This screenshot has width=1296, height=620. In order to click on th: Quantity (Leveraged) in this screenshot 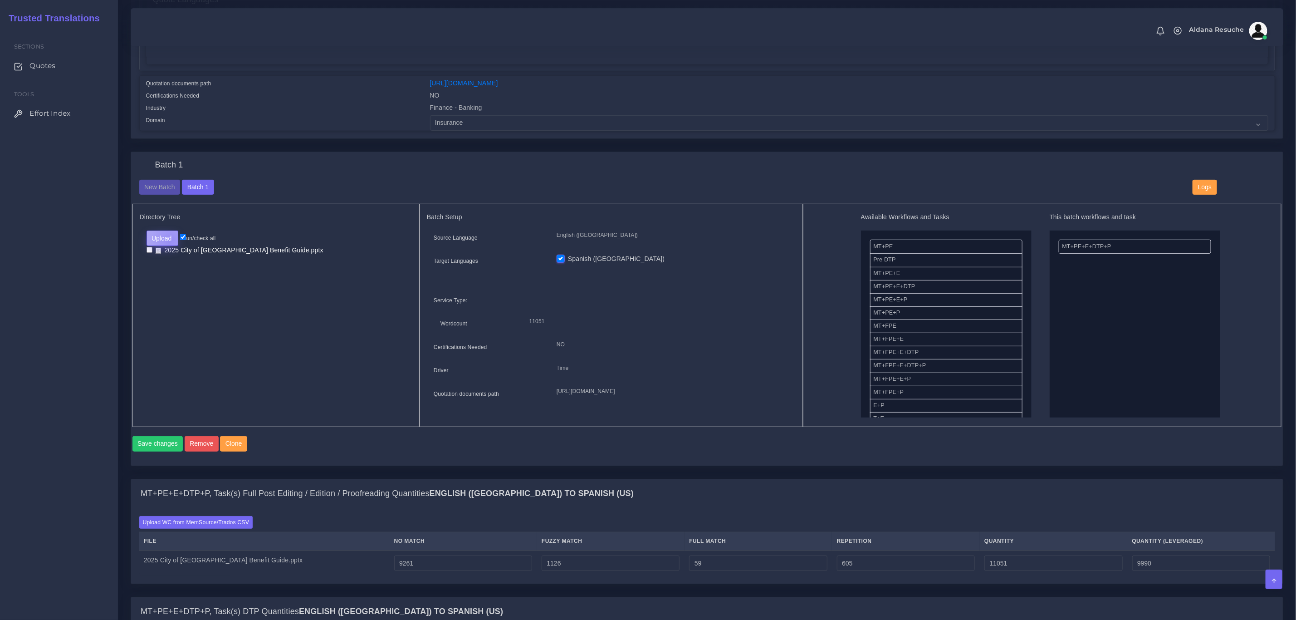, I will do `click(1201, 541)`.